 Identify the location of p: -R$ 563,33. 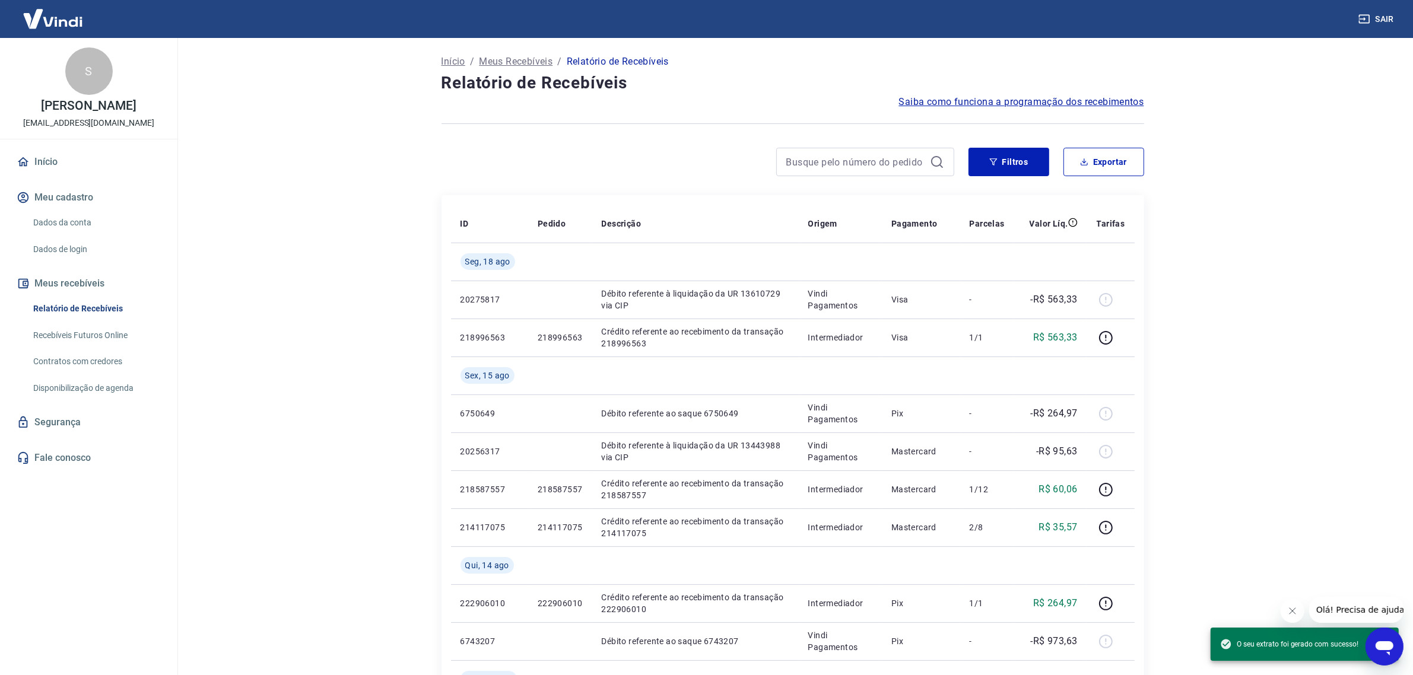
(1054, 300).